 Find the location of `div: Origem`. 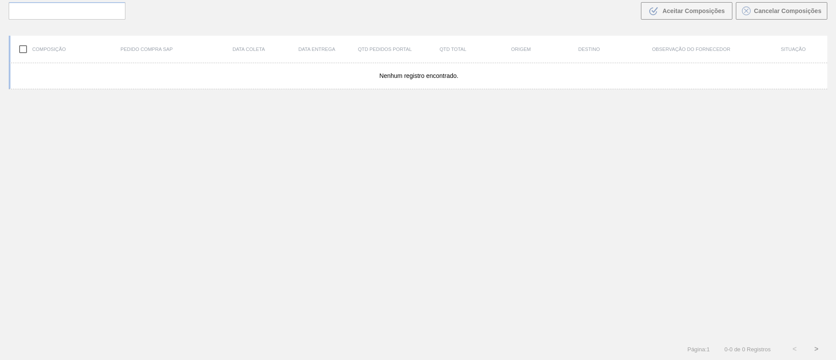

div: Origem is located at coordinates (521, 49).